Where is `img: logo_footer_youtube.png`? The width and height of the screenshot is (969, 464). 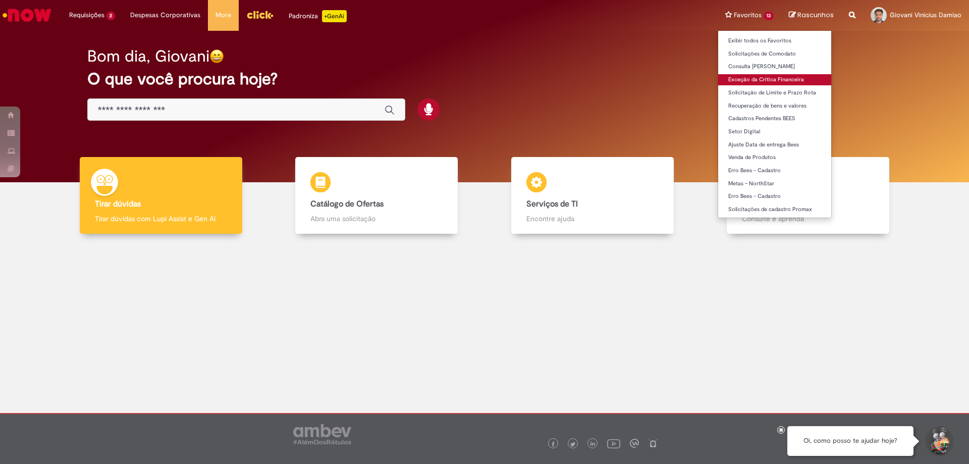 img: logo_footer_youtube.png is located at coordinates (614, 443).